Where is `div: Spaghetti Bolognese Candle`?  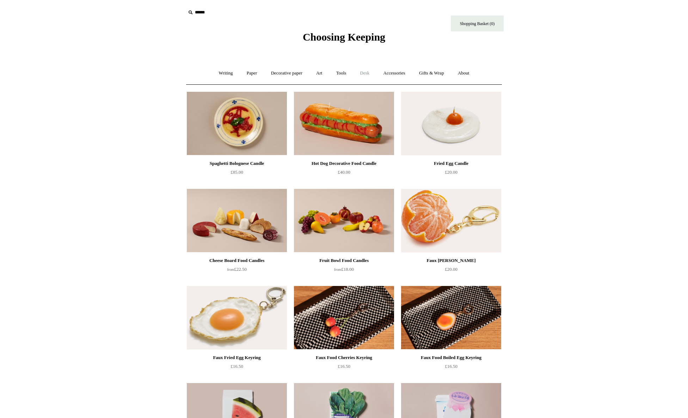
div: Spaghetti Bolognese Candle is located at coordinates (237, 163).